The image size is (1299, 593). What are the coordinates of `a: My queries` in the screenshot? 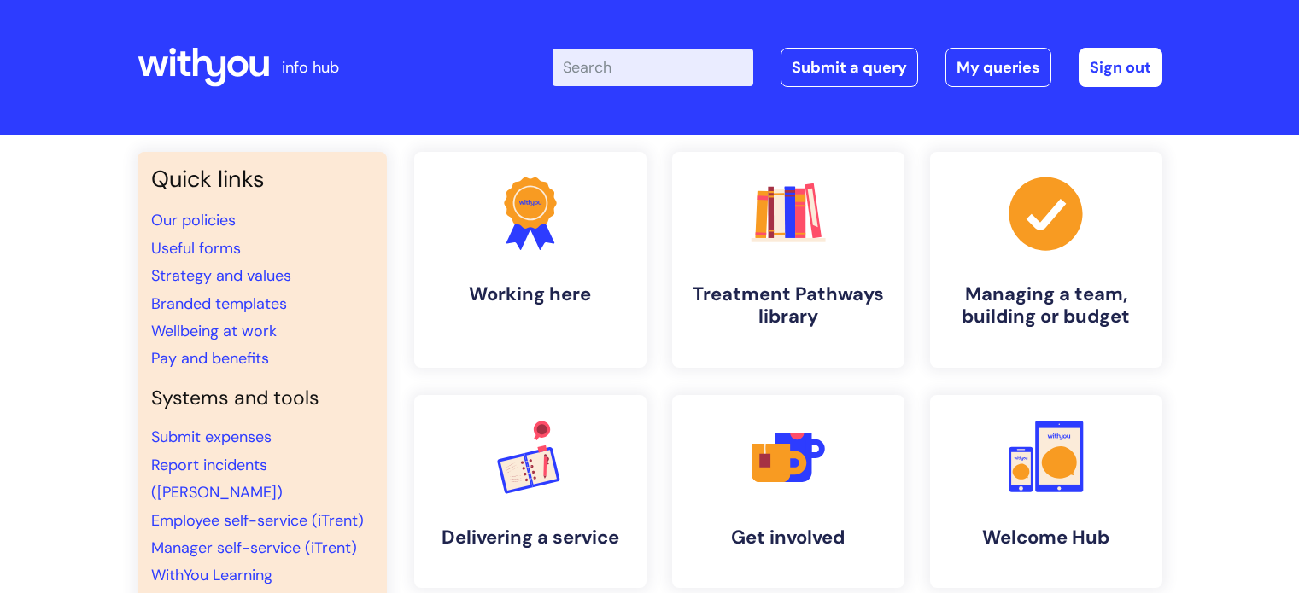 It's located at (998, 67).